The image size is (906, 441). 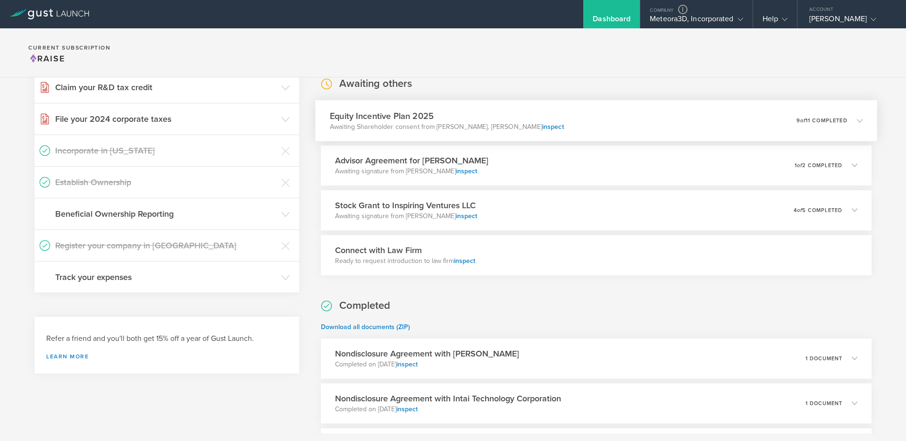 I want to click on div: Help, so click(x=775, y=21).